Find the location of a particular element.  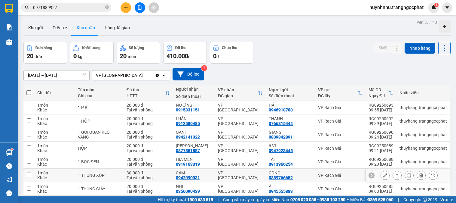

div: 0766815444 is located at coordinates (281, 123).